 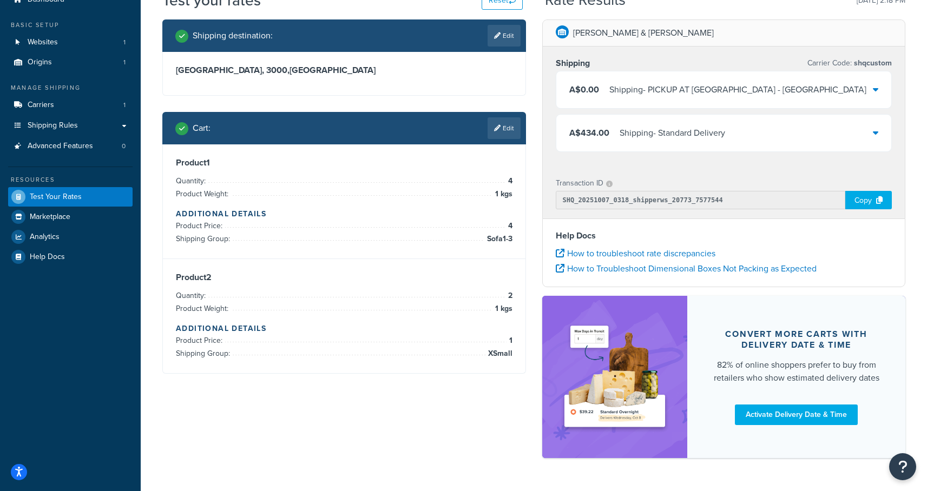 What do you see at coordinates (56, 197) in the screenshot?
I see `span: Test Your Rates` at bounding box center [56, 197].